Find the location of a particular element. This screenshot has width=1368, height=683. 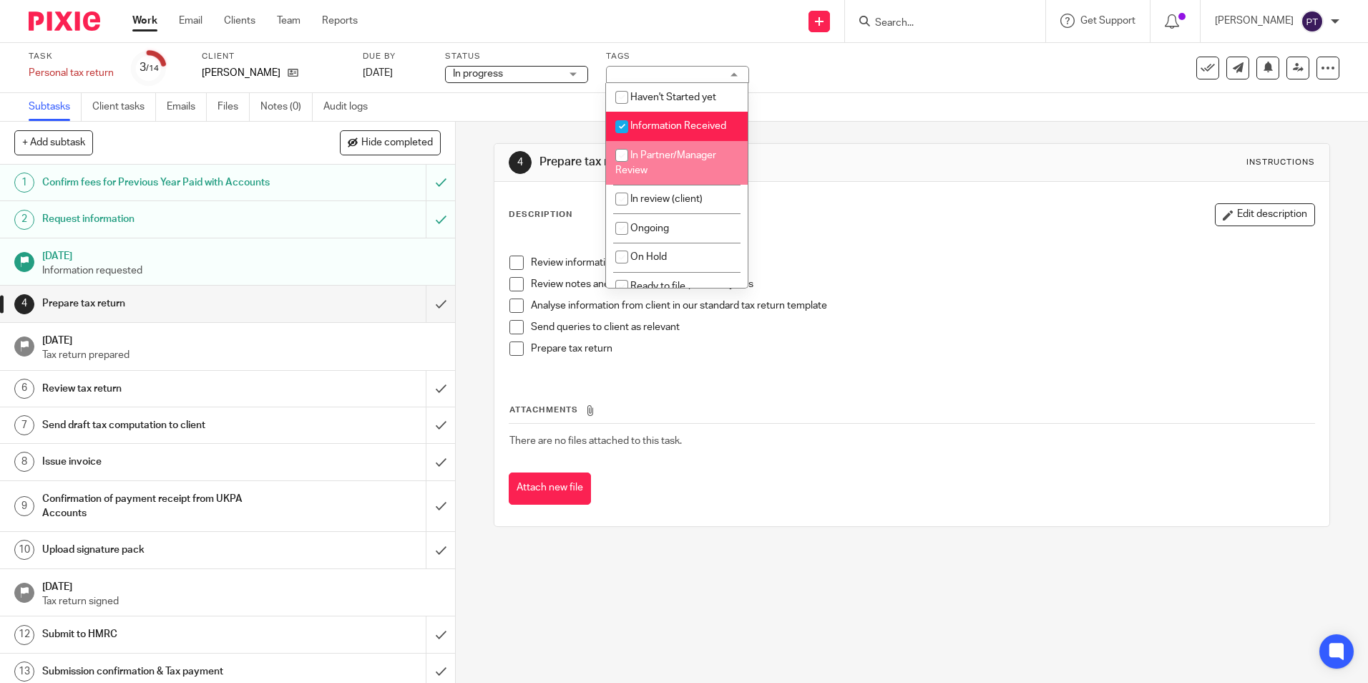

button: Hide completed is located at coordinates (390, 142).